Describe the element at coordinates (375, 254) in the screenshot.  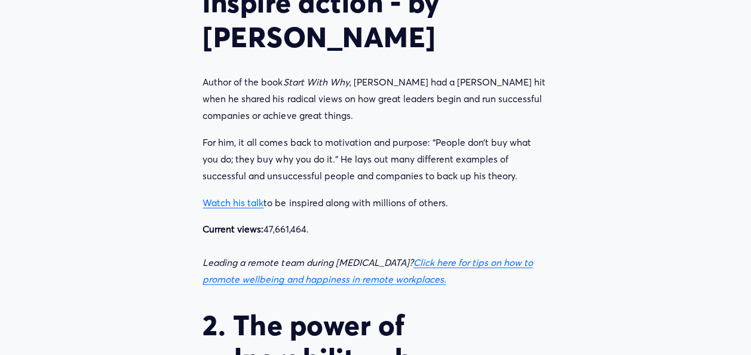
I see `p: 47,661,464.` at that location.